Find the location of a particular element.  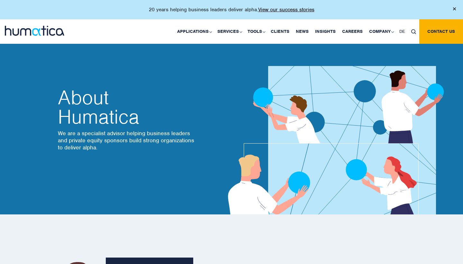

p: 20 years helping business leaders deliver alpha. is located at coordinates (232, 10).